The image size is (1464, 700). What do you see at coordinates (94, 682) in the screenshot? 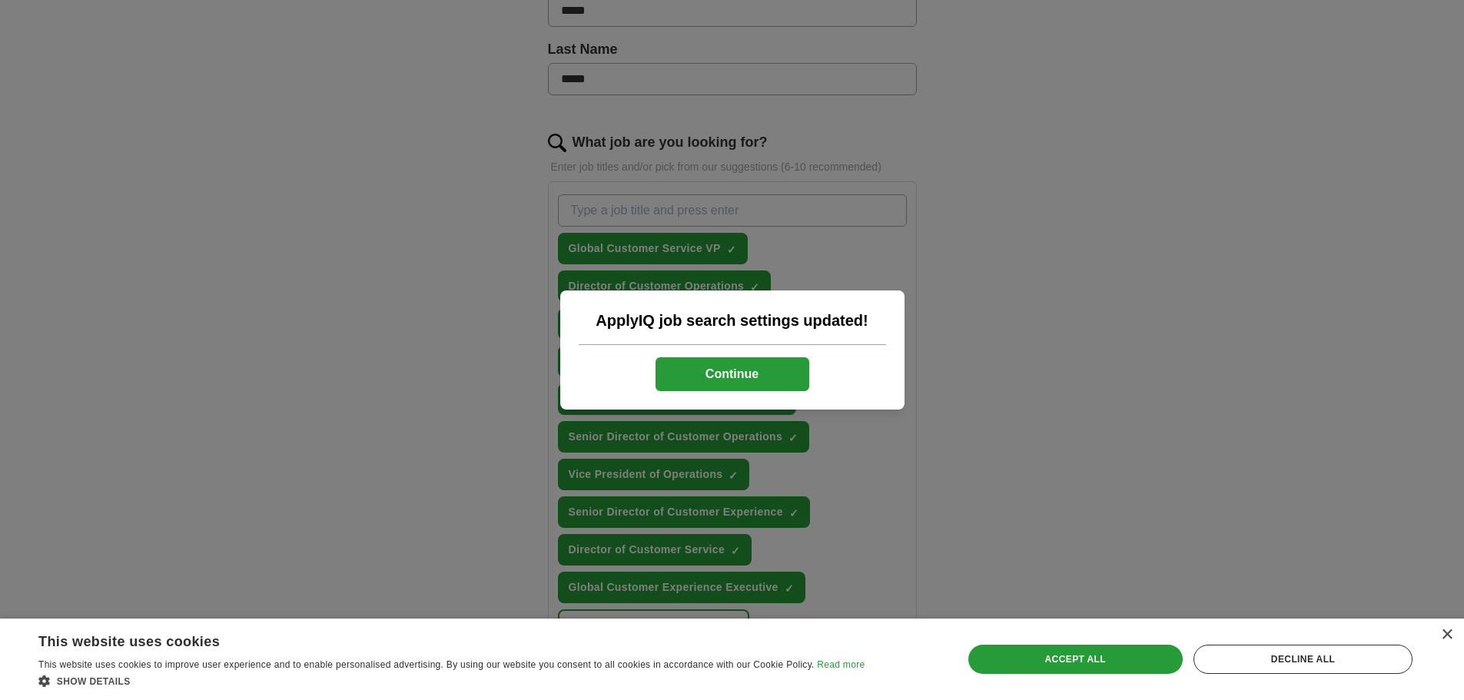
I see `span: Show details` at bounding box center [94, 682].